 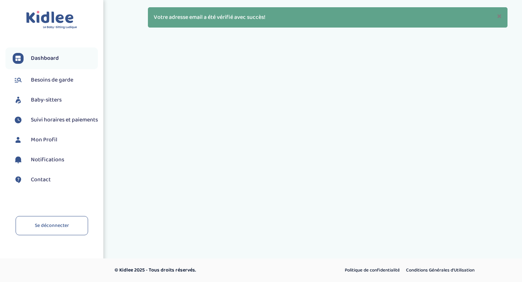 I want to click on img: babysitters.svg, so click(x=18, y=100).